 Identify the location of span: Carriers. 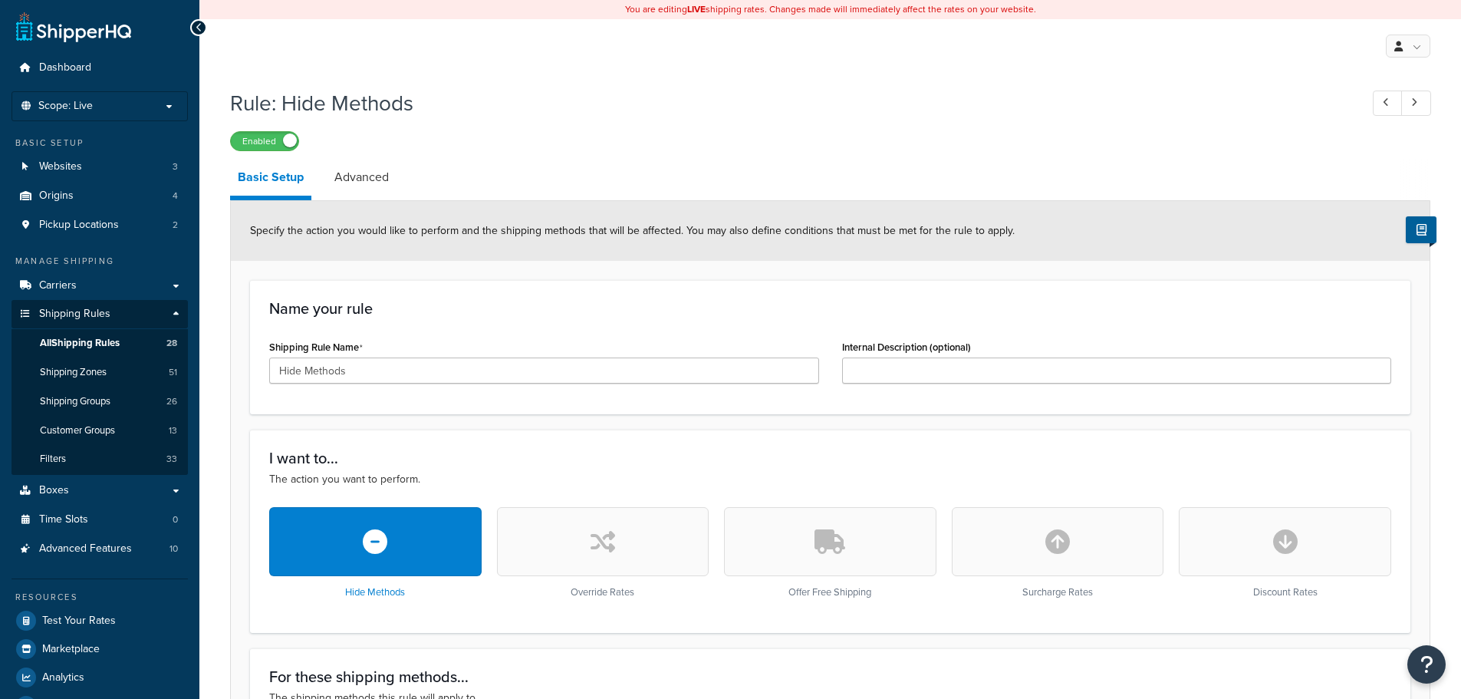
(58, 285).